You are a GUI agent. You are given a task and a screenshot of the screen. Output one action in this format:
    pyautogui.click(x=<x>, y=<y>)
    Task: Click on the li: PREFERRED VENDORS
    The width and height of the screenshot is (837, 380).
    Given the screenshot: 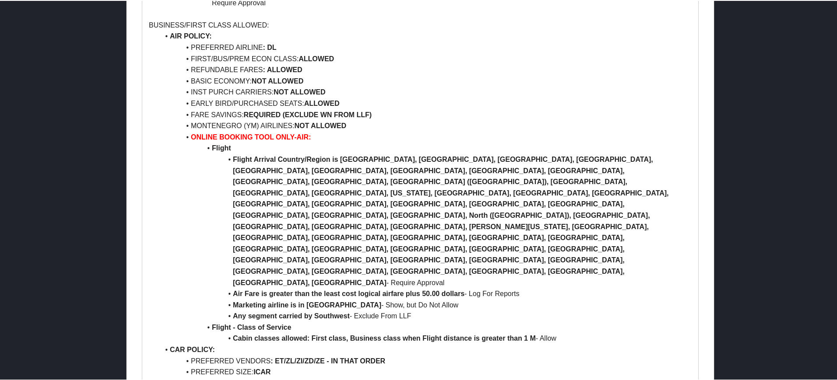 What is the action you would take?
    pyautogui.click(x=425, y=361)
    